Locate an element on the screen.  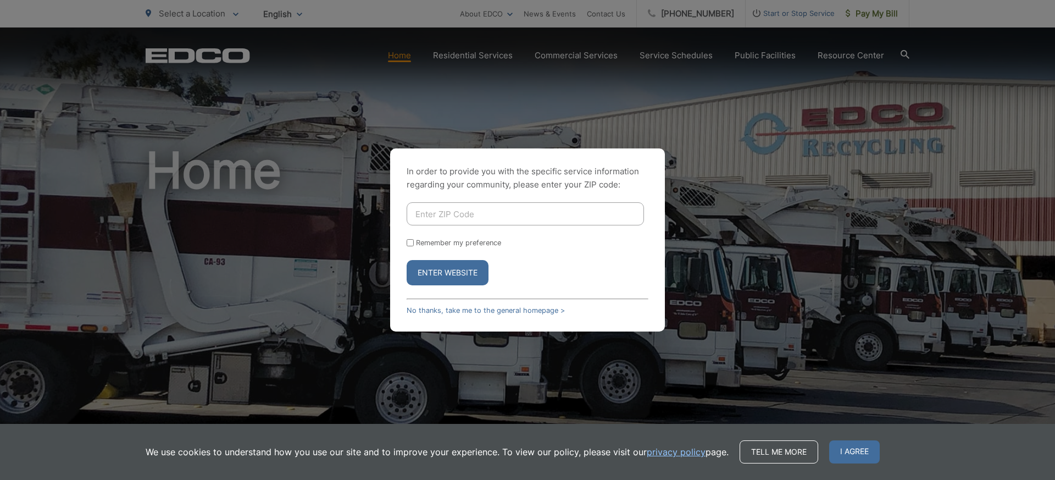
span: I agree is located at coordinates (854, 452).